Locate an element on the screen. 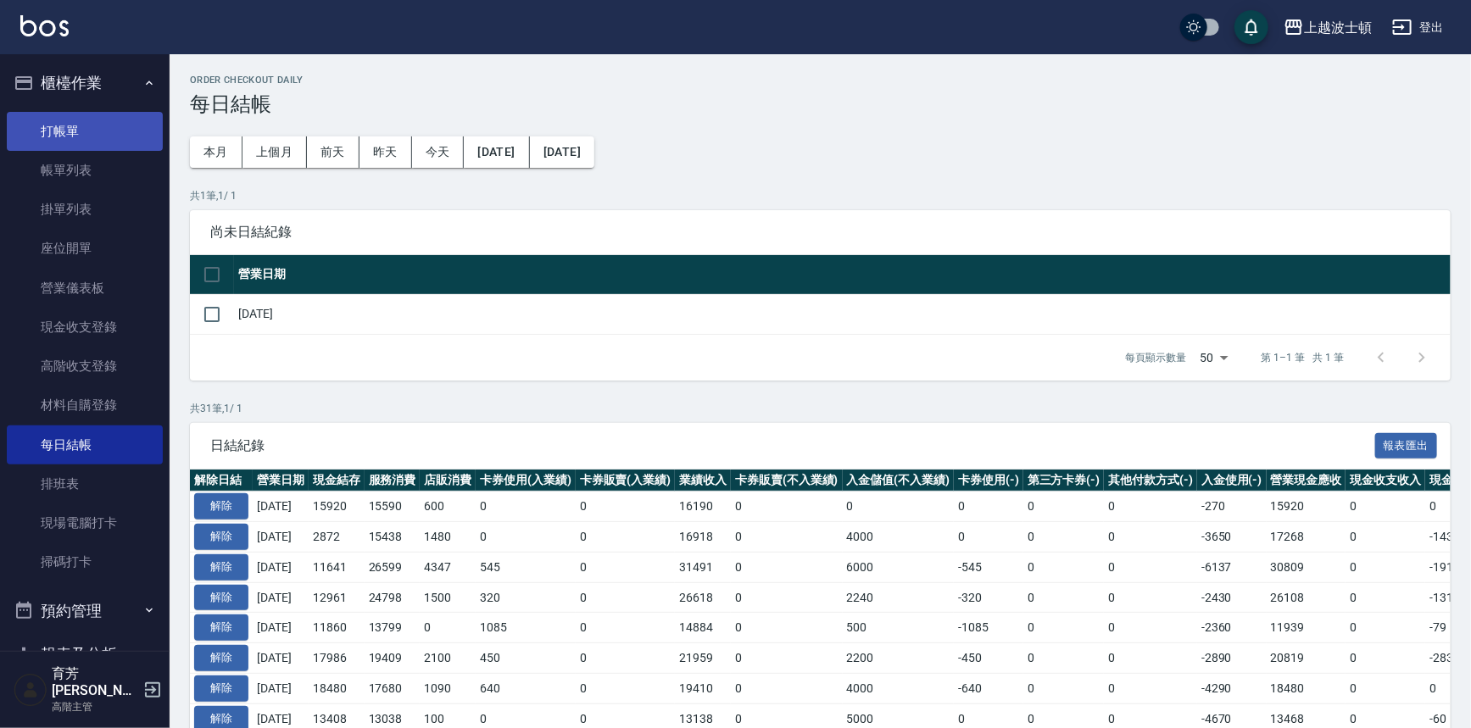 This screenshot has height=728, width=1471. button: 上越波士頓 is located at coordinates (1328, 27).